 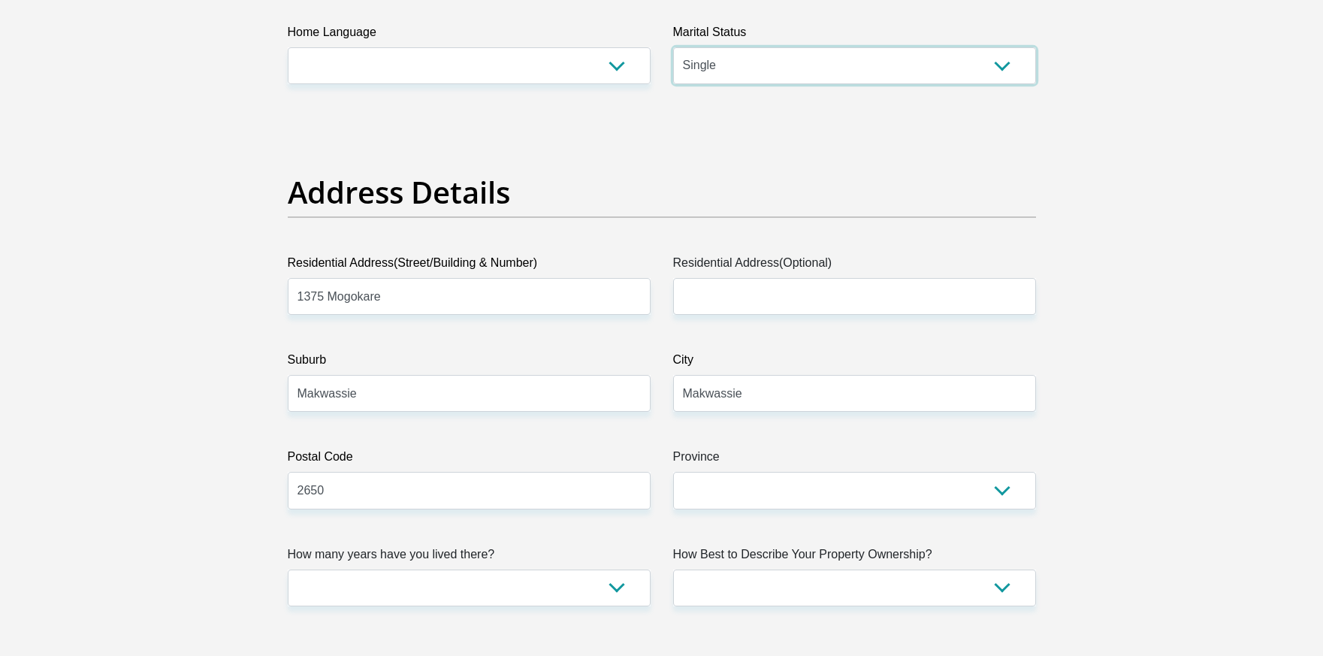 What do you see at coordinates (854, 490) in the screenshot?
I see `select: Please Select a Province` at bounding box center [854, 490].